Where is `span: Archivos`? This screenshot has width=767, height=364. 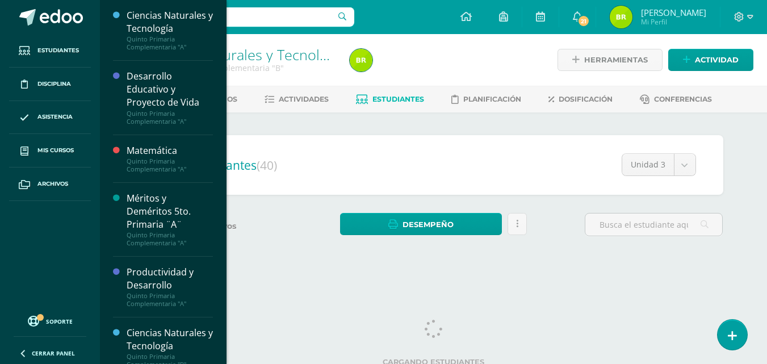 span: Archivos is located at coordinates (53, 184).